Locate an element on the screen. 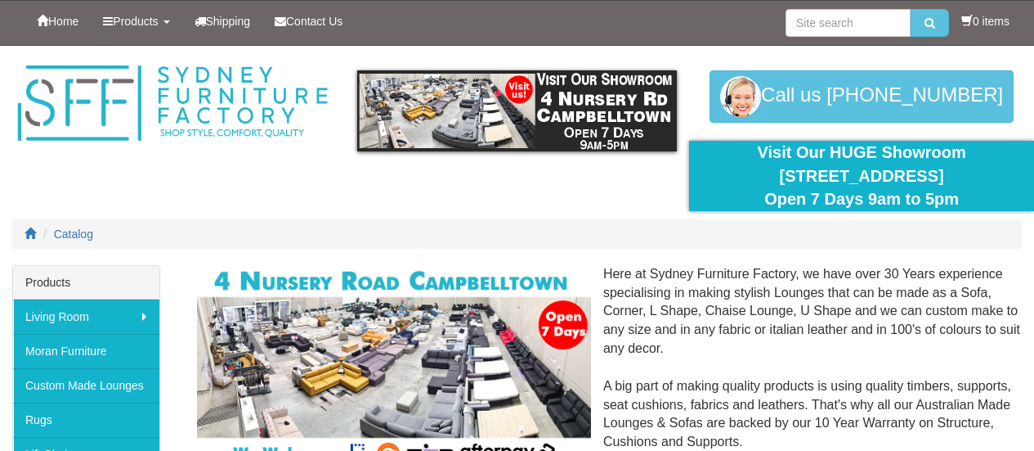 This screenshot has height=451, width=1034. a: Moran Furniture is located at coordinates (86, 351).